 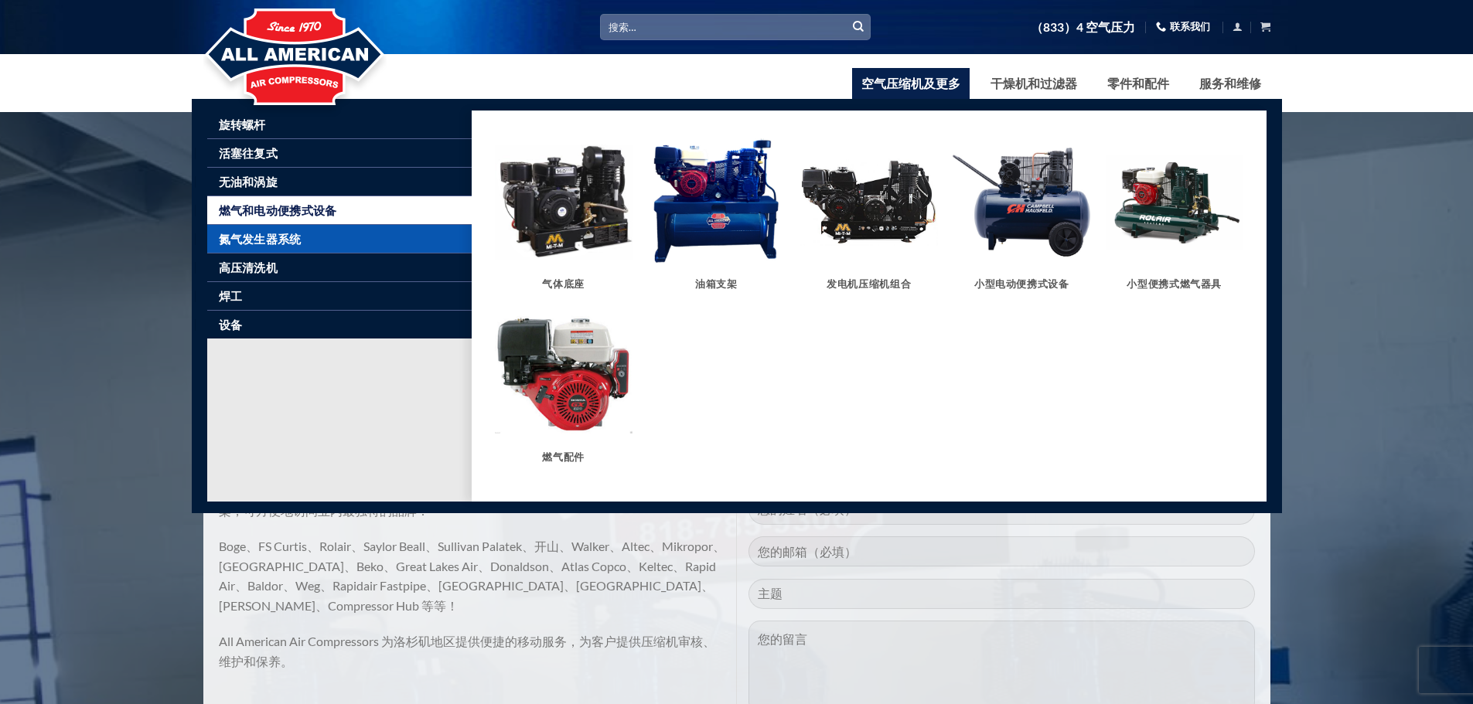 What do you see at coordinates (911, 83) in the screenshot?
I see `font: 空气压缩机及更多` at bounding box center [911, 83].